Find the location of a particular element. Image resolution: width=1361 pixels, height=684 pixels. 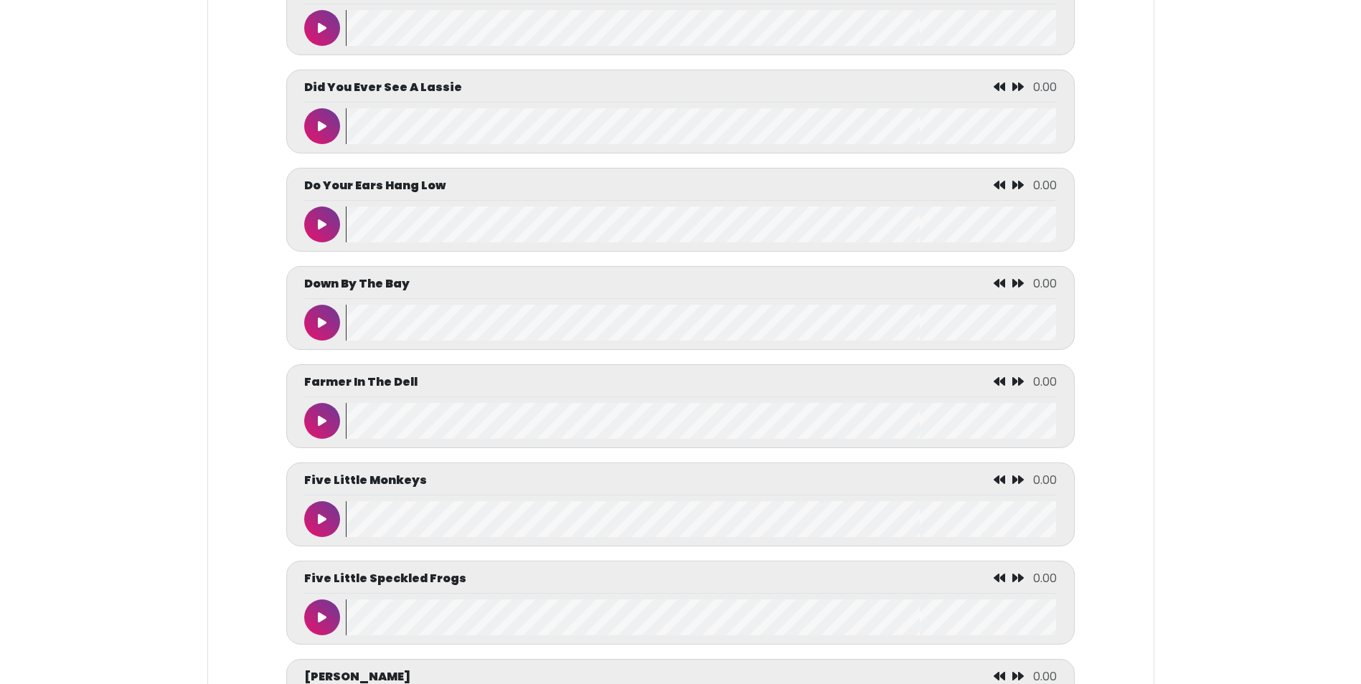

p: Did You Ever See A Lassie is located at coordinates (383, 88).